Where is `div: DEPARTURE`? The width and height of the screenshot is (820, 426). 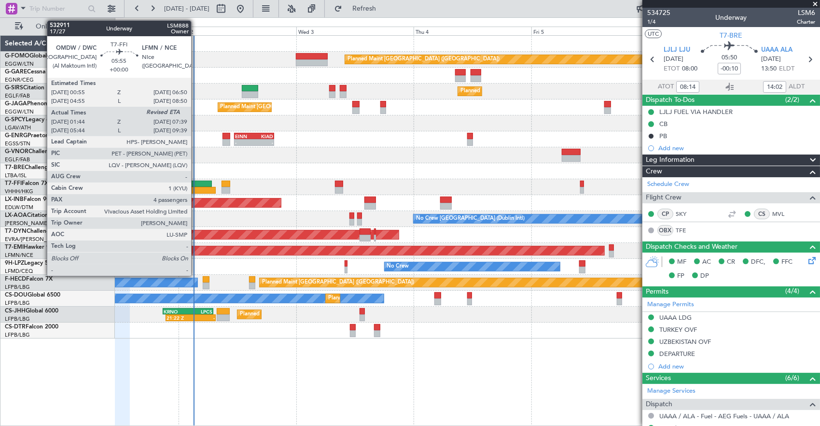
div: DEPARTURE is located at coordinates (677, 353).